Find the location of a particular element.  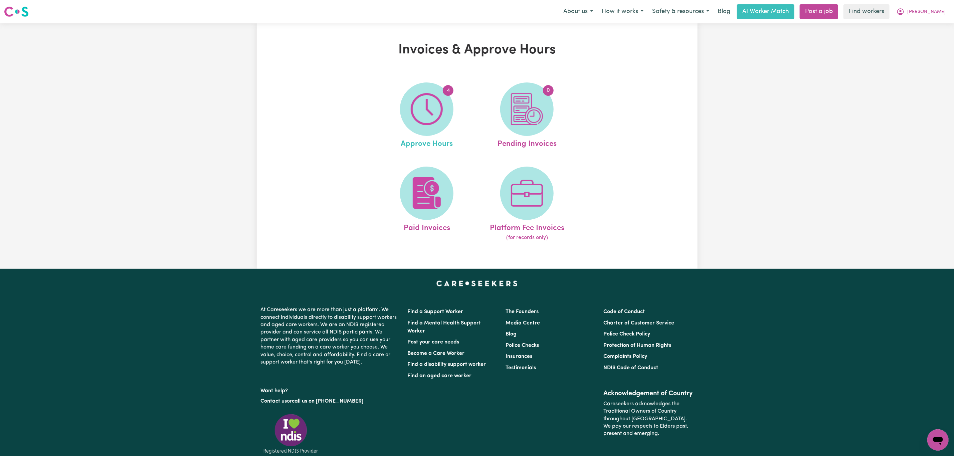

a: Platform Fee Invoices(for records only) is located at coordinates (527, 204).